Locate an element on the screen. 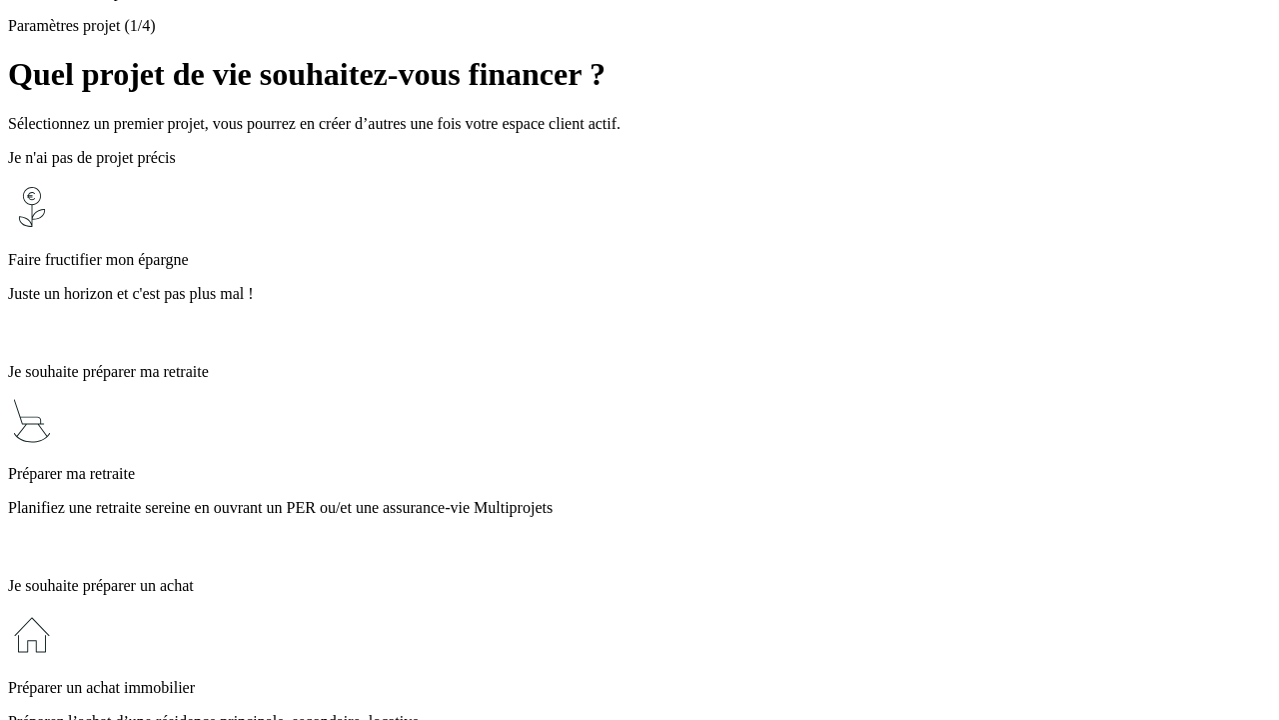 This screenshot has width=1279, height=720. p: Je souhaite préparer ma retraite is located at coordinates (640, 372).